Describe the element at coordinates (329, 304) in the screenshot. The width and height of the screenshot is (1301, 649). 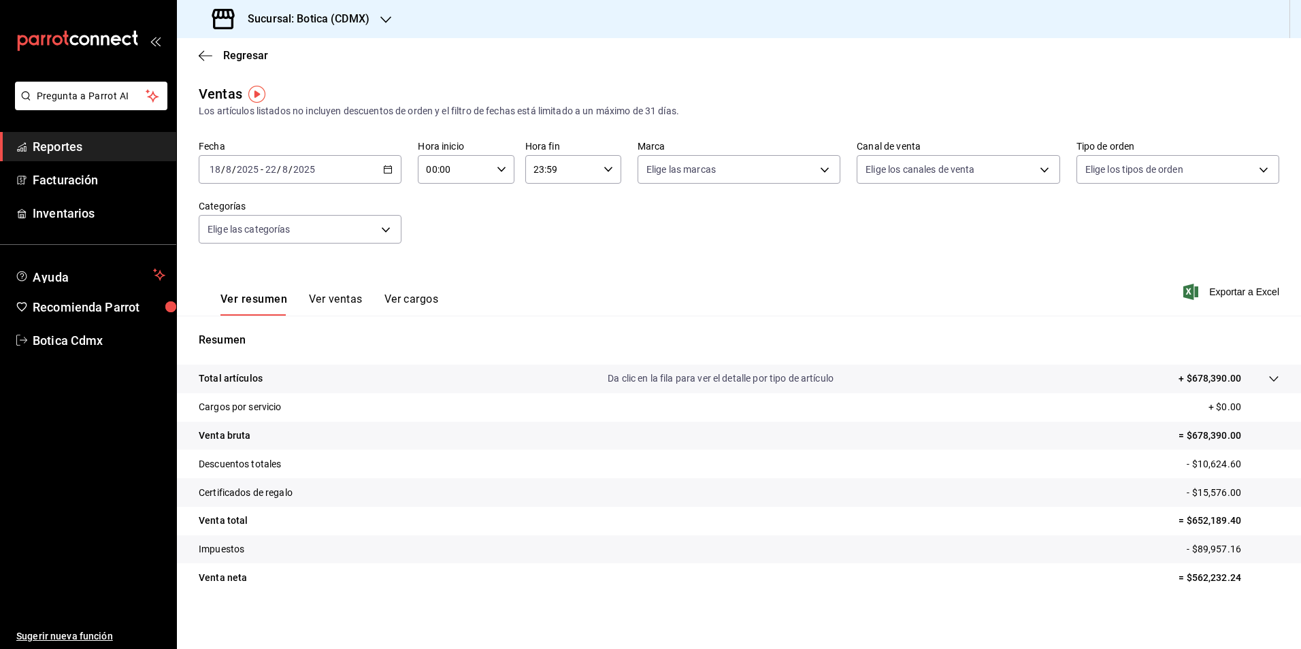
I see `div: navigation tabs` at that location.